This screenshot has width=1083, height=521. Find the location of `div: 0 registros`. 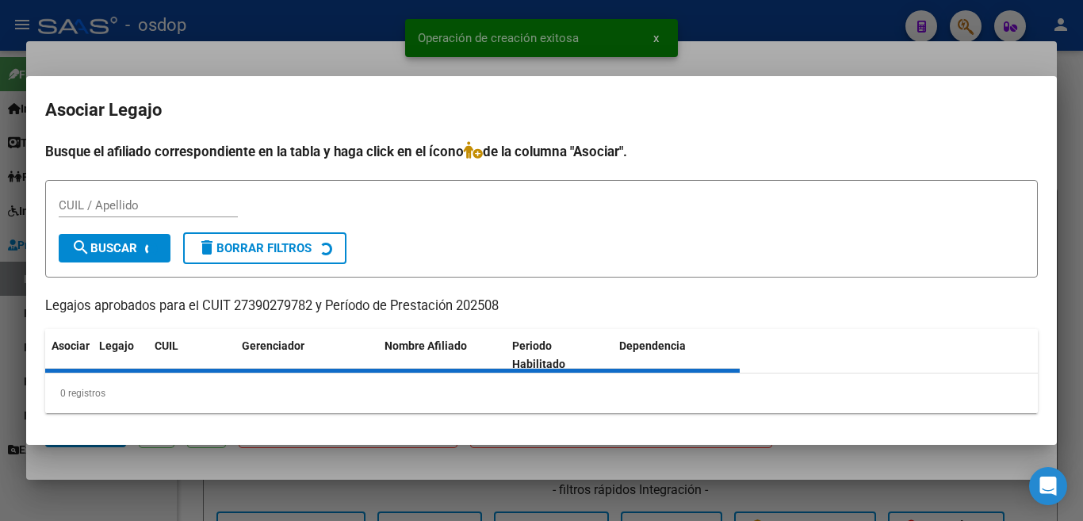

div: 0 registros is located at coordinates (542, 393).